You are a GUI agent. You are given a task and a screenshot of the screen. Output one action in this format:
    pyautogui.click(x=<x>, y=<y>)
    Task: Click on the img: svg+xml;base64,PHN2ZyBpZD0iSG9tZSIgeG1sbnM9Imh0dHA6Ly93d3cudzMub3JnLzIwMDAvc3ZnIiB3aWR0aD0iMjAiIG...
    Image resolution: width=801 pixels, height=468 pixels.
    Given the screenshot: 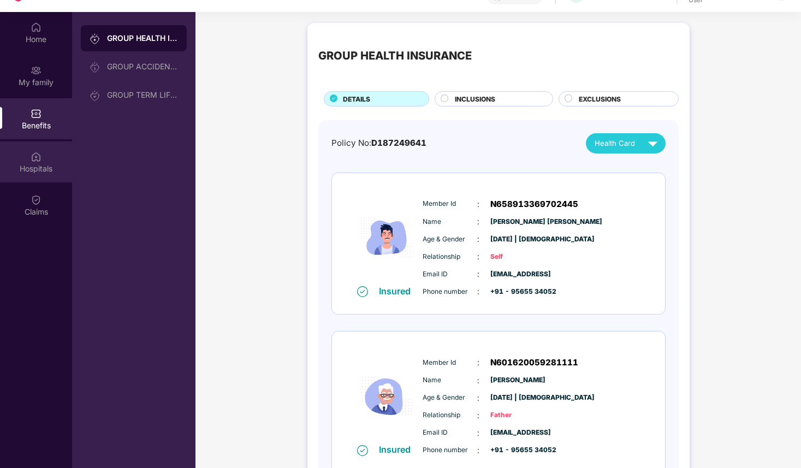 What is the action you would take?
    pyautogui.click(x=36, y=27)
    